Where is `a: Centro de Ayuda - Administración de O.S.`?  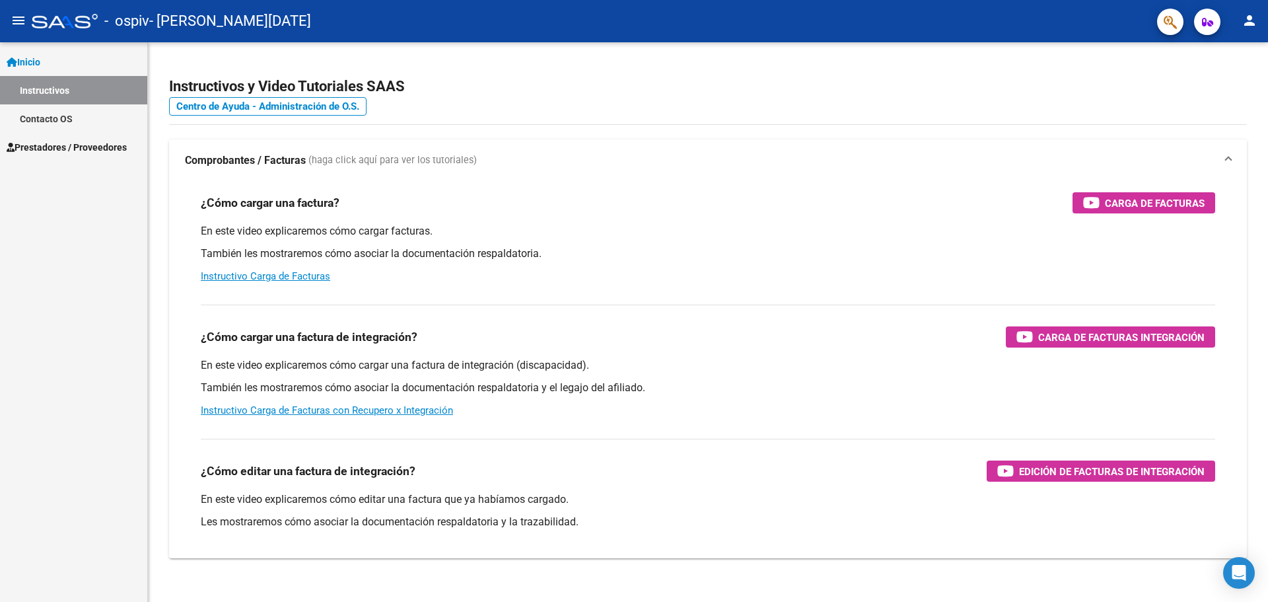
a: Centro de Ayuda - Administración de O.S. is located at coordinates (268, 106).